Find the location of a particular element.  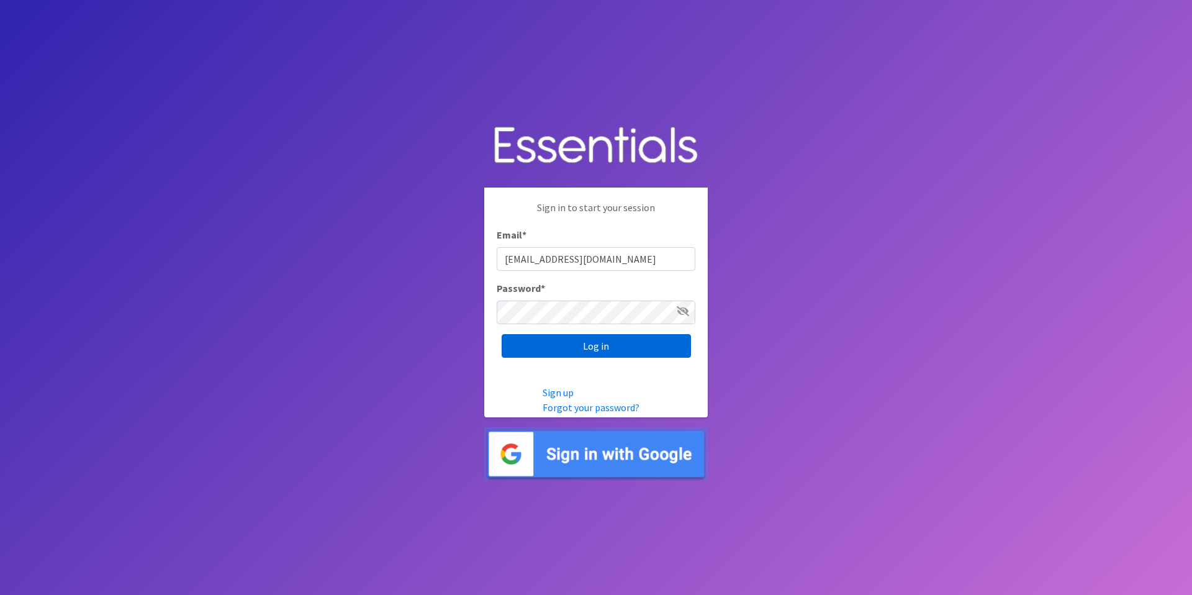

img: Human Essentials is located at coordinates (596, 146).